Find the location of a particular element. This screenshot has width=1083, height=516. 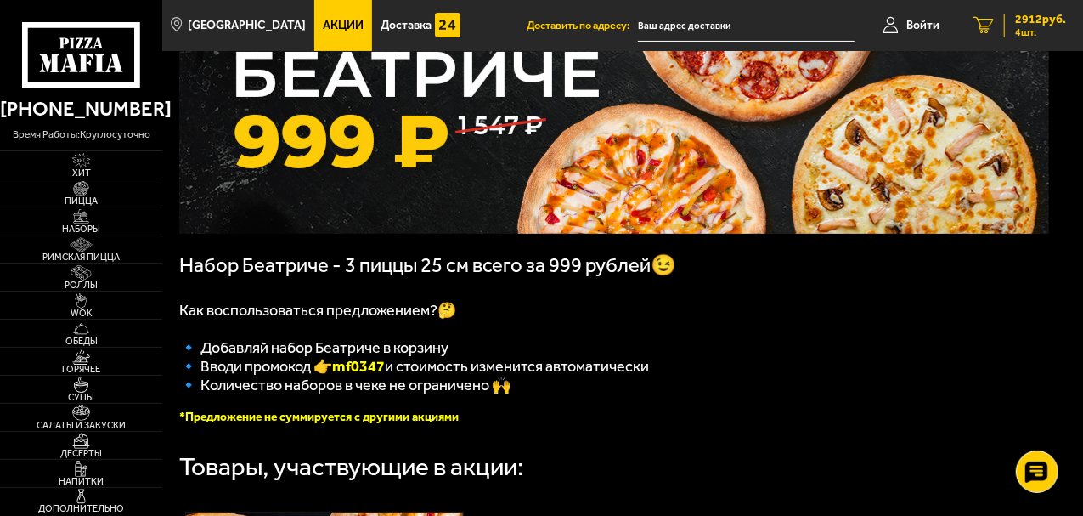

span: Набор Беатриче - 3 пиццы 25 см всего за 999 рублей😉 is located at coordinates (427, 265).